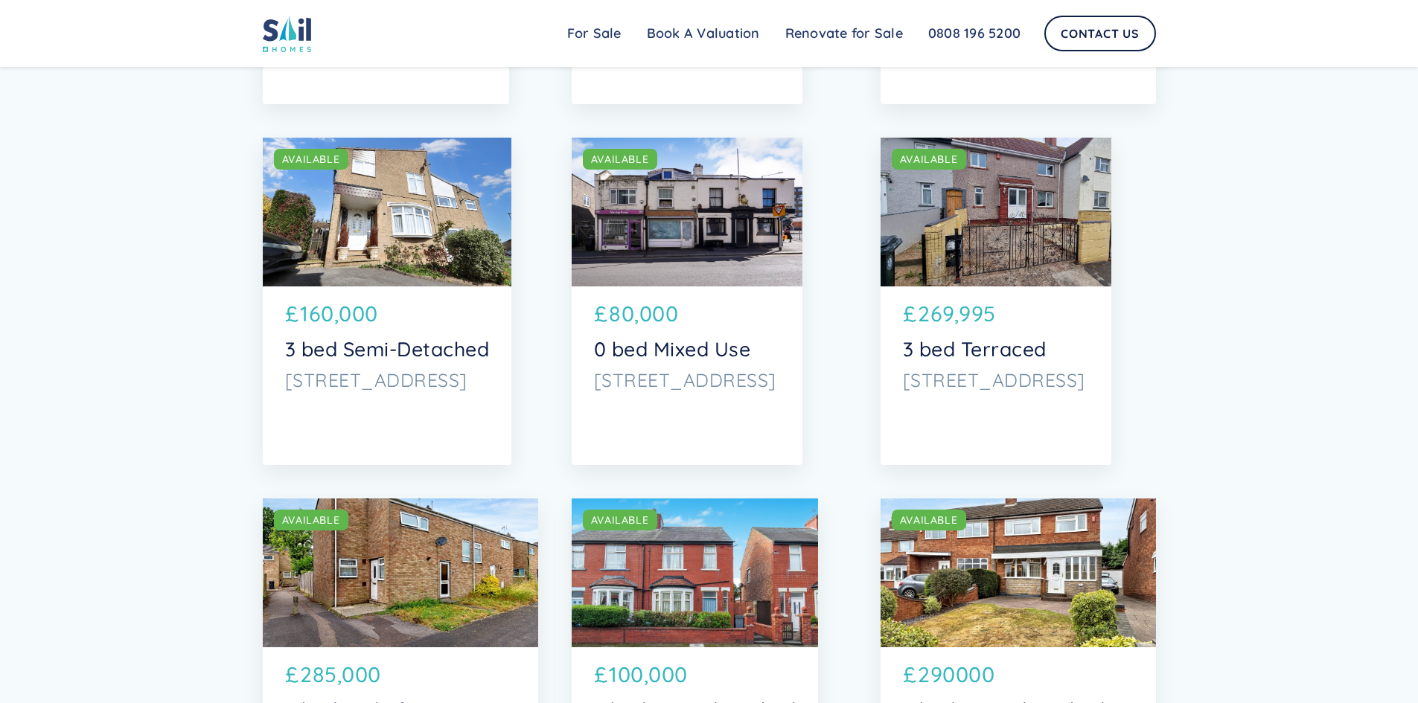  Describe the element at coordinates (974, 33) in the screenshot. I see `a: 0808 196 5200` at that location.